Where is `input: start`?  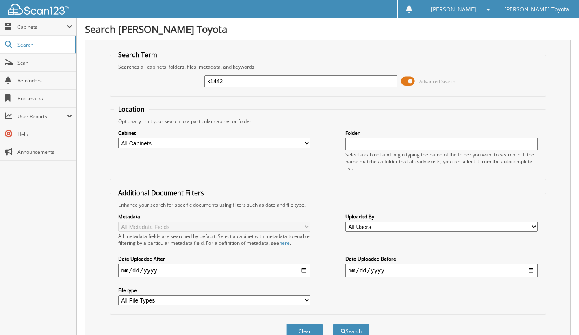
input: start is located at coordinates (215, 271).